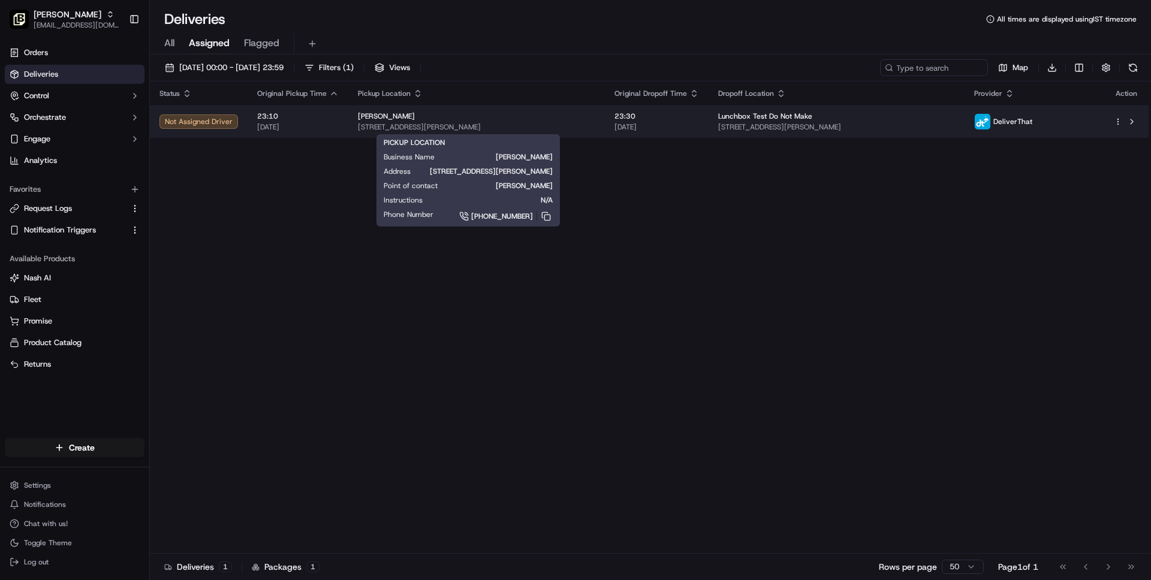 The height and width of the screenshot is (580, 1151). I want to click on button: Filters(1), so click(329, 68).